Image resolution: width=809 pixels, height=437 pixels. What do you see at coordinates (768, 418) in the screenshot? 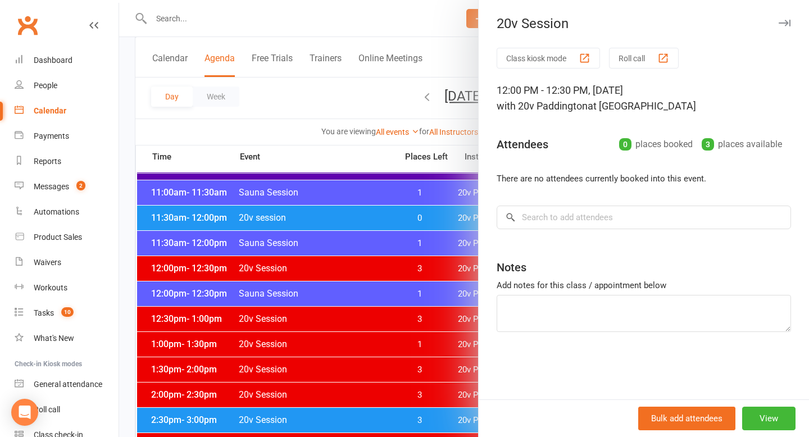
I see `button: View` at bounding box center [768, 418].